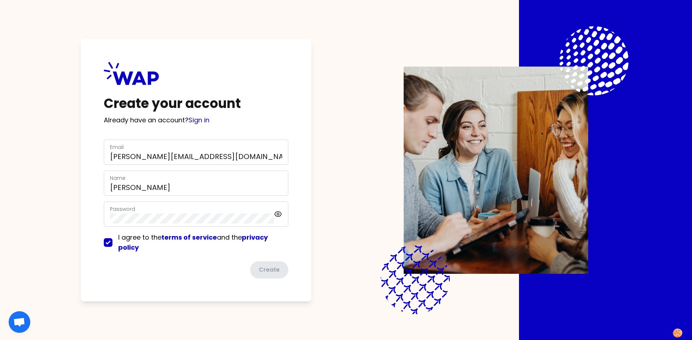  I want to click on label: Password, so click(122, 209).